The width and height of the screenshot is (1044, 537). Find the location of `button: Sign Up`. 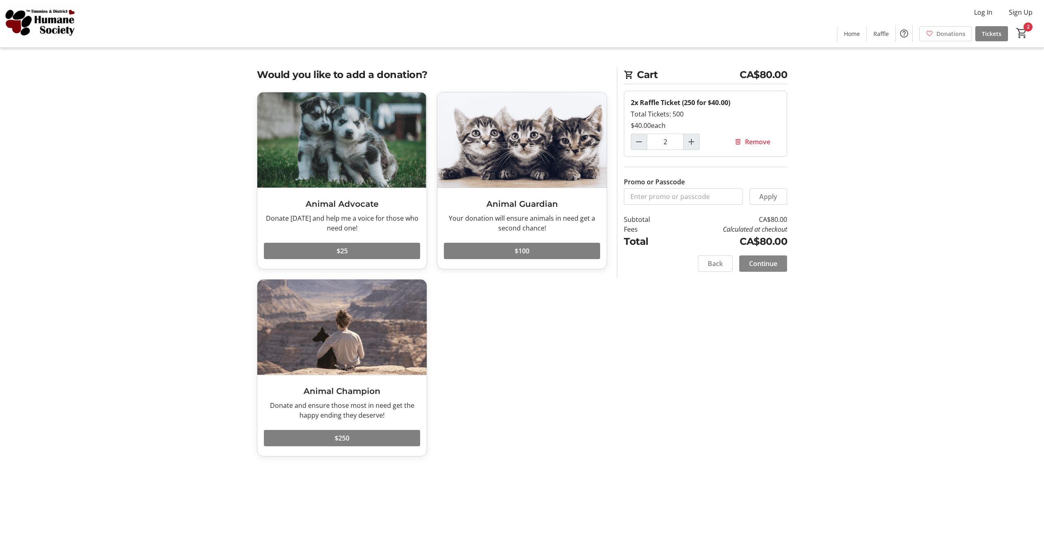

button: Sign Up is located at coordinates (1020, 12).